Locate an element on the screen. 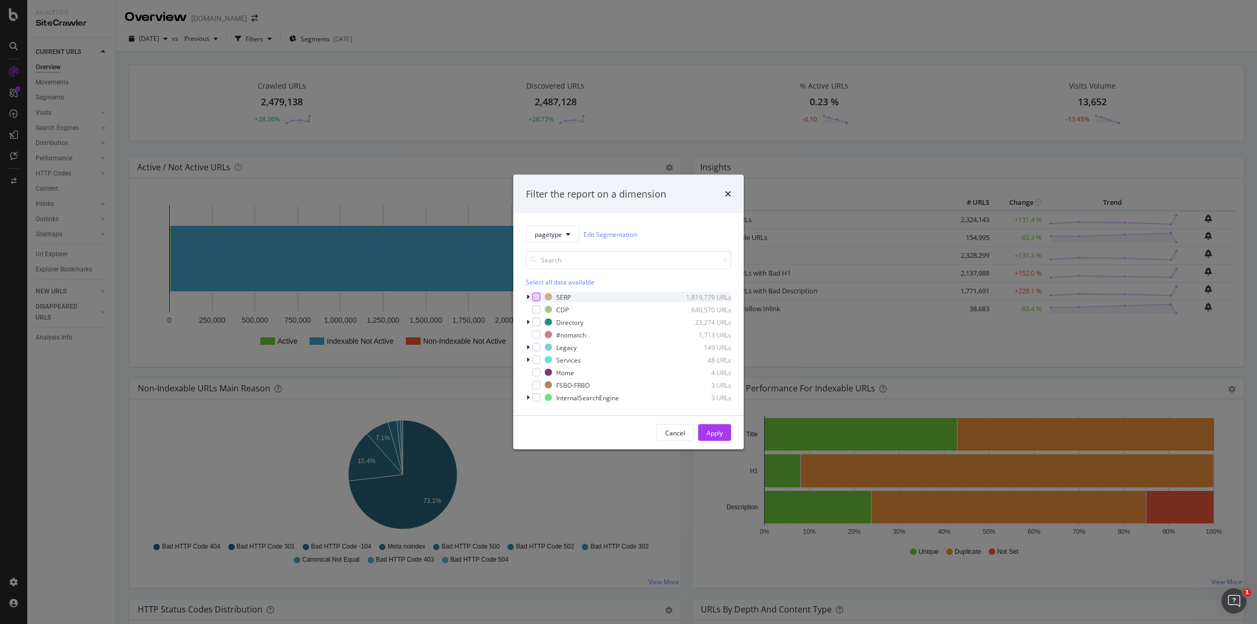  div: CDP is located at coordinates (563, 309).